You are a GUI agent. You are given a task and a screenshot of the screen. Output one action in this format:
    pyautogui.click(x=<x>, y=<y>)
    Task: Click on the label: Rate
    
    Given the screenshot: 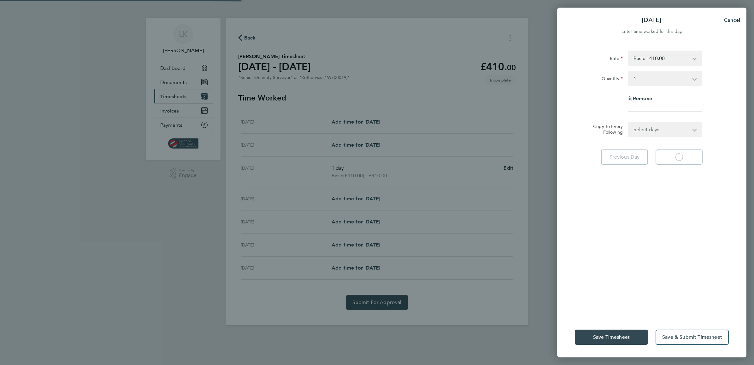 What is the action you would take?
    pyautogui.click(x=616, y=59)
    